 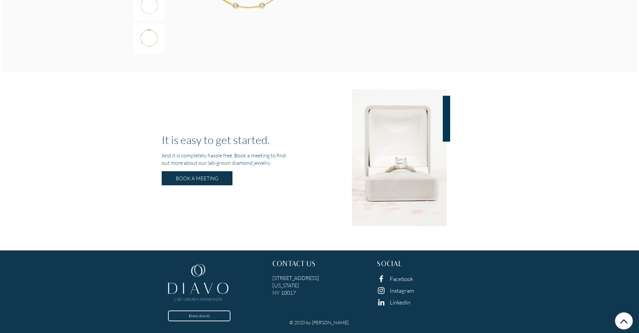 I want to click on a: LinkedIn, so click(x=400, y=302).